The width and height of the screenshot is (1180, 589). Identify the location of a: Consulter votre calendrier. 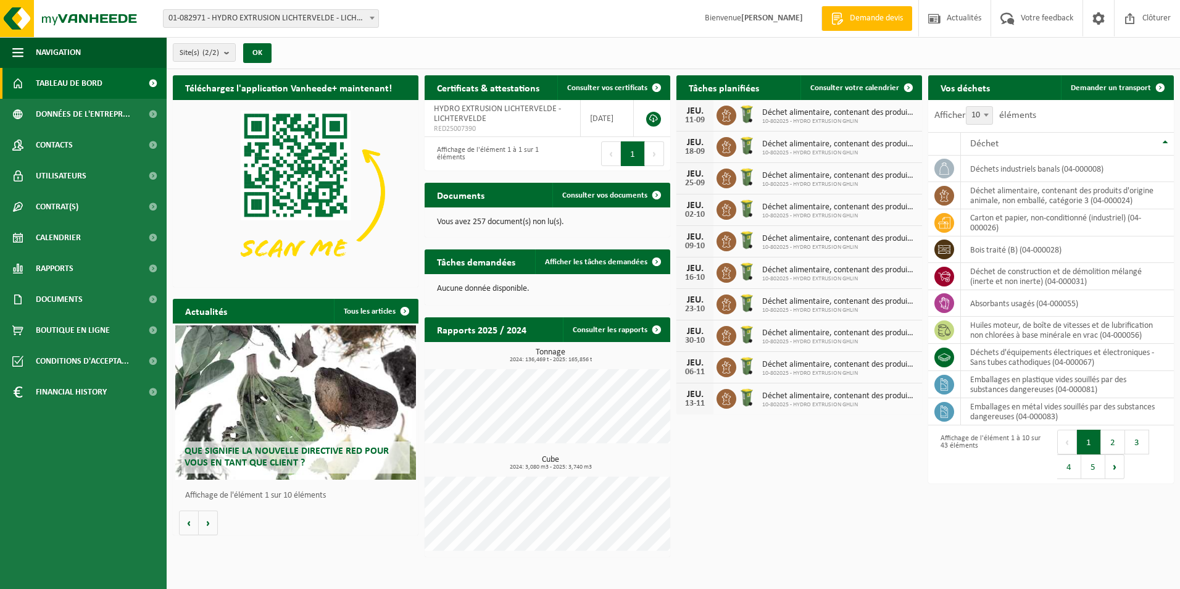
(860, 88).